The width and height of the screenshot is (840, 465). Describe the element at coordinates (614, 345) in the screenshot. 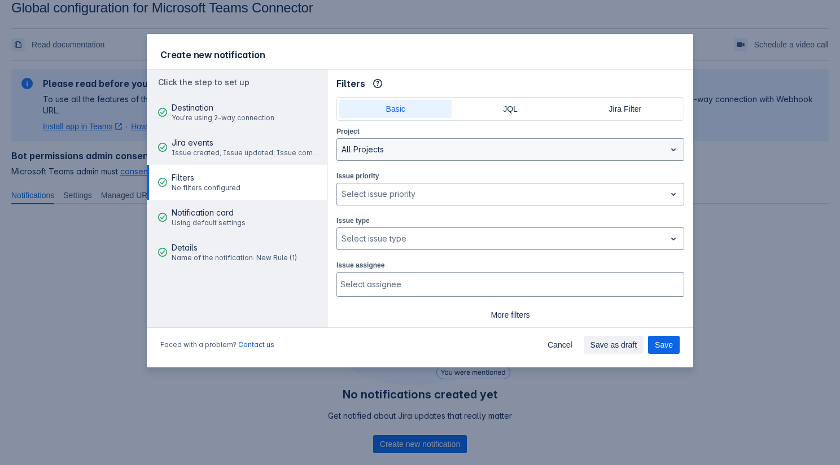

I see `button: Save as draft` at that location.